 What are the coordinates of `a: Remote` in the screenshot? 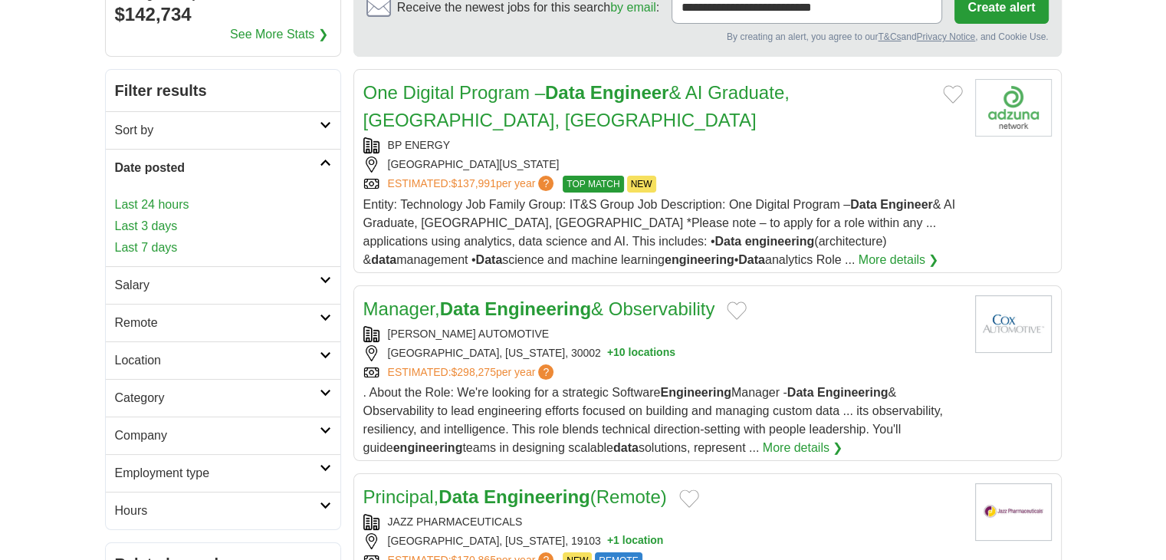 It's located at (223, 322).